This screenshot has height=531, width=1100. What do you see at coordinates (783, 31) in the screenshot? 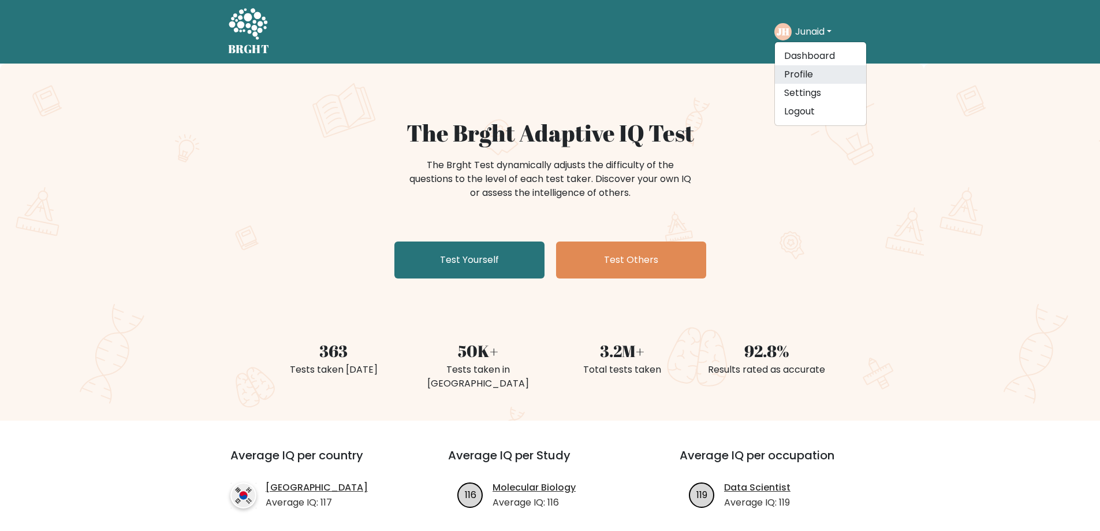
I see `text: JH` at bounding box center [783, 31].